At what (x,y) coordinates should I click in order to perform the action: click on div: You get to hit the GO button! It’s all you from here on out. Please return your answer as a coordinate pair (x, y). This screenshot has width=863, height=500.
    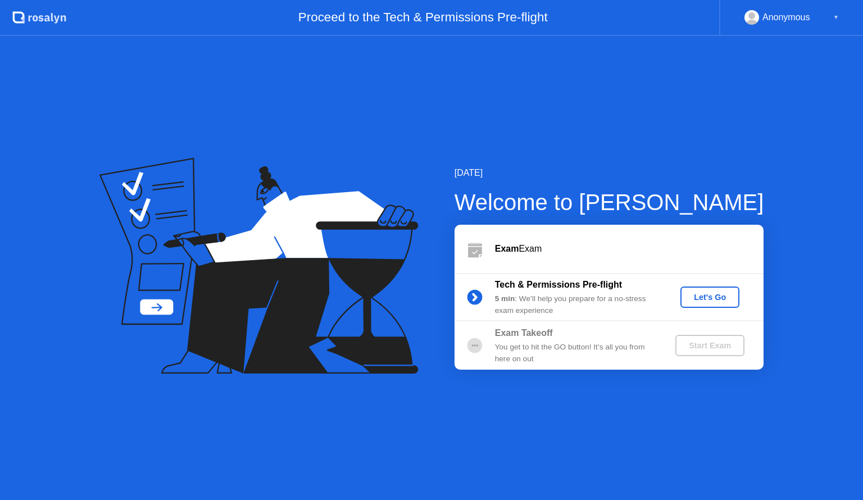
    Looking at the image, I should click on (576, 353).